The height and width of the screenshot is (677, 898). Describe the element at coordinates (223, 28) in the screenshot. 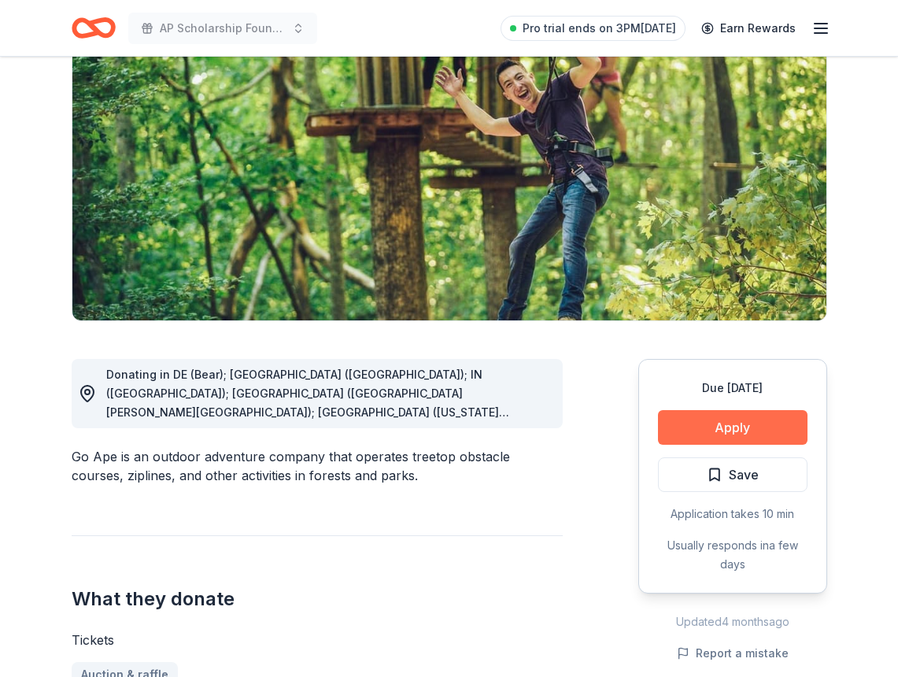

I see `span: AP Scholarship Foundation Casino Night & Silent Auction` at that location.